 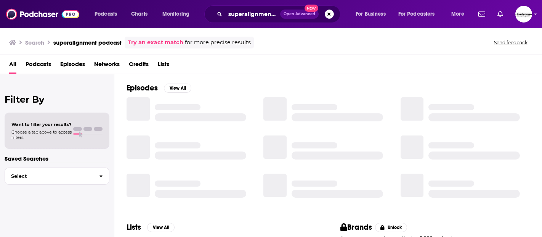 What do you see at coordinates (13, 66) in the screenshot?
I see `a: All` at bounding box center [13, 66].